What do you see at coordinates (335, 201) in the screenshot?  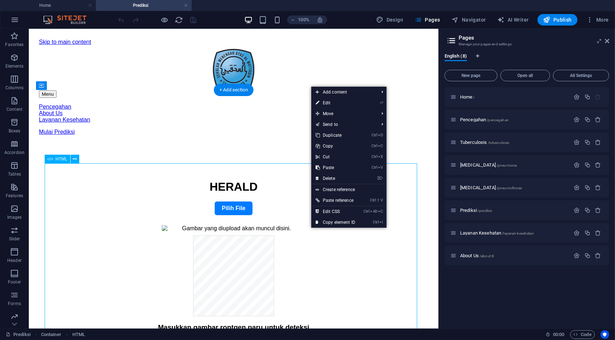 I see `a: Ctrl⇧VPaste reference` at bounding box center [335, 201].